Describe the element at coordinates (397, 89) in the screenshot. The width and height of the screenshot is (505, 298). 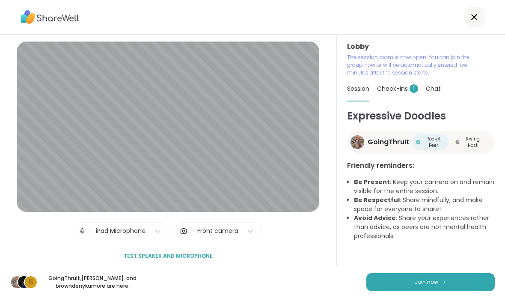
I see `span: Check-ins` at that location.